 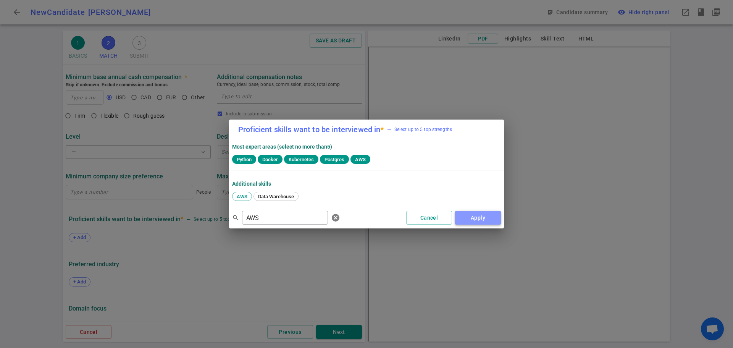 What do you see at coordinates (252, 184) in the screenshot?
I see `strong: Additional Skills` at bounding box center [252, 184].